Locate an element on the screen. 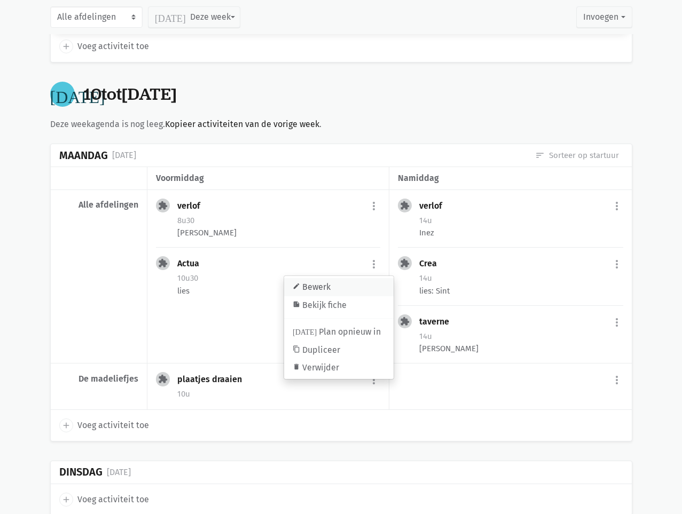 The height and width of the screenshot is (514, 682). a: Plan opnieuw in is located at coordinates (339, 332).